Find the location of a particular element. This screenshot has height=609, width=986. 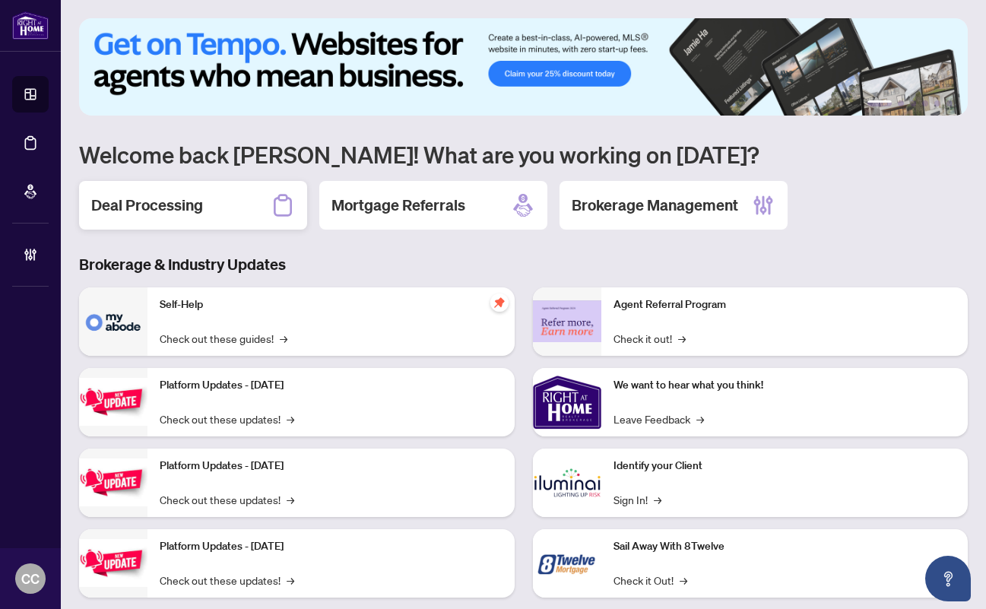

button: 4 is located at coordinates (925, 103).